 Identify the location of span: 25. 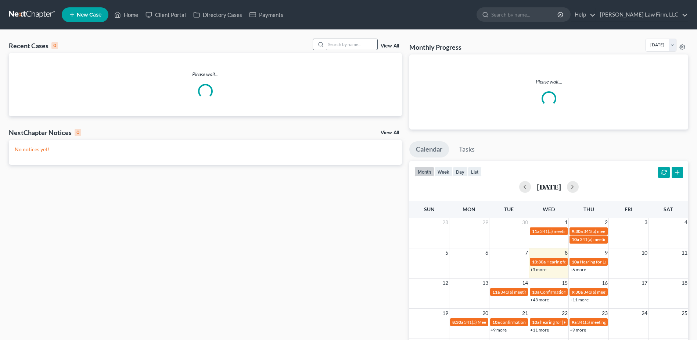
(685, 313).